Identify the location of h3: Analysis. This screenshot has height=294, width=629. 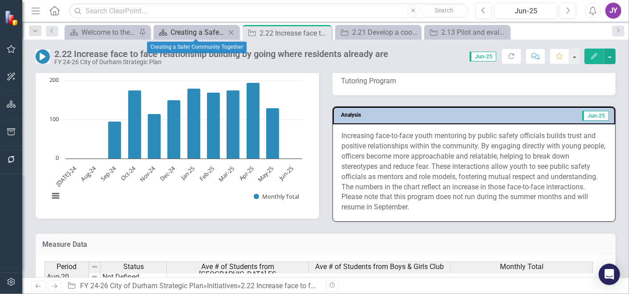
(398, 115).